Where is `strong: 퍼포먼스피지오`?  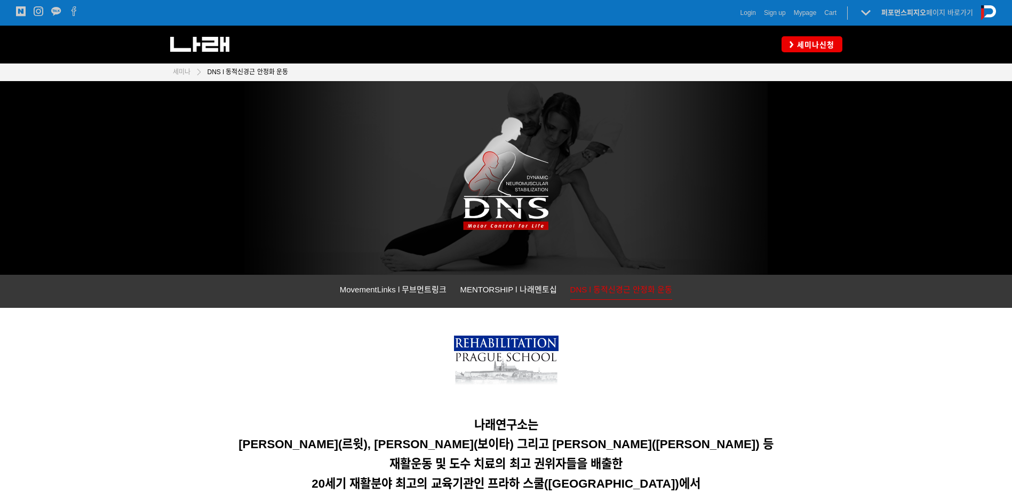
strong: 퍼포먼스피지오 is located at coordinates (903, 12).